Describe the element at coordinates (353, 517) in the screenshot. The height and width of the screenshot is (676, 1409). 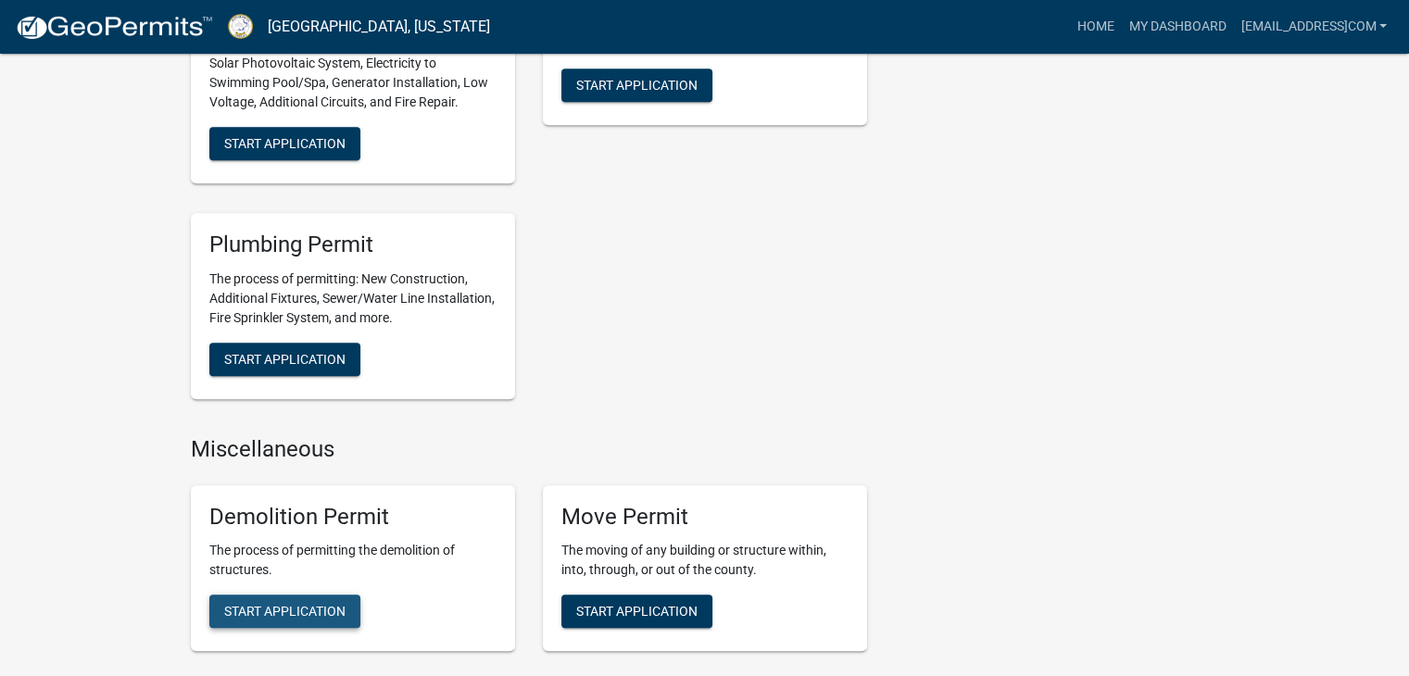
I see `h5: Demolition Permit` at that location.